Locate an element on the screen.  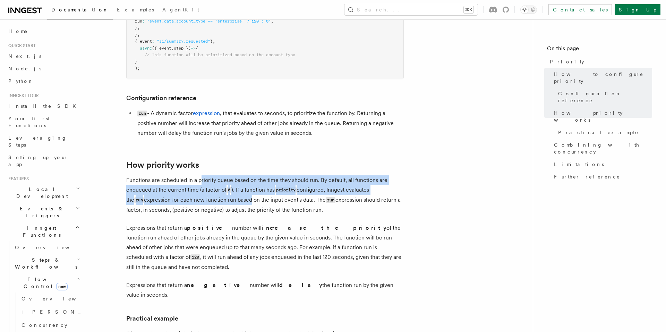
span: Concurrency is located at coordinates (44, 325).